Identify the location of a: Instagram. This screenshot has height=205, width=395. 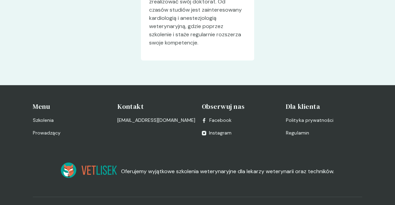
(216, 133).